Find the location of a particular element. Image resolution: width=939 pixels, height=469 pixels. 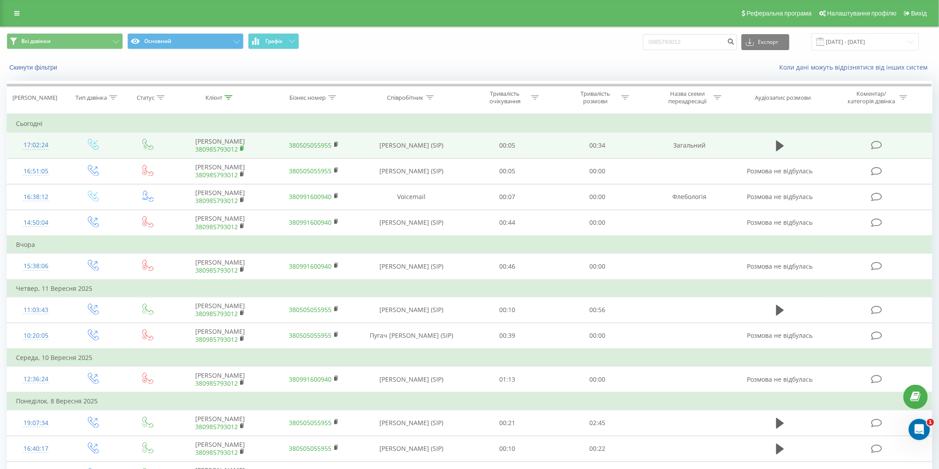

div: Тривалість очікування is located at coordinates (505, 98).